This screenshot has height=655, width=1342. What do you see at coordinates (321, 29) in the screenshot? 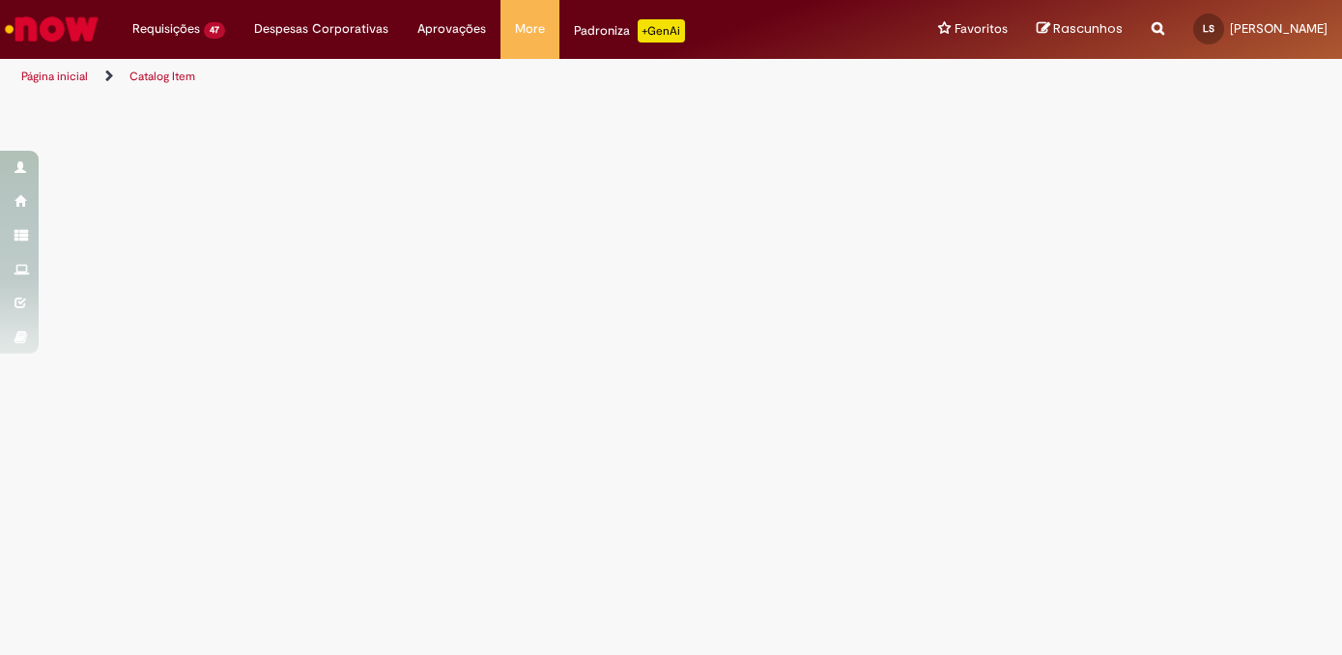
I see `span: Despesas Corporativas` at bounding box center [321, 29].